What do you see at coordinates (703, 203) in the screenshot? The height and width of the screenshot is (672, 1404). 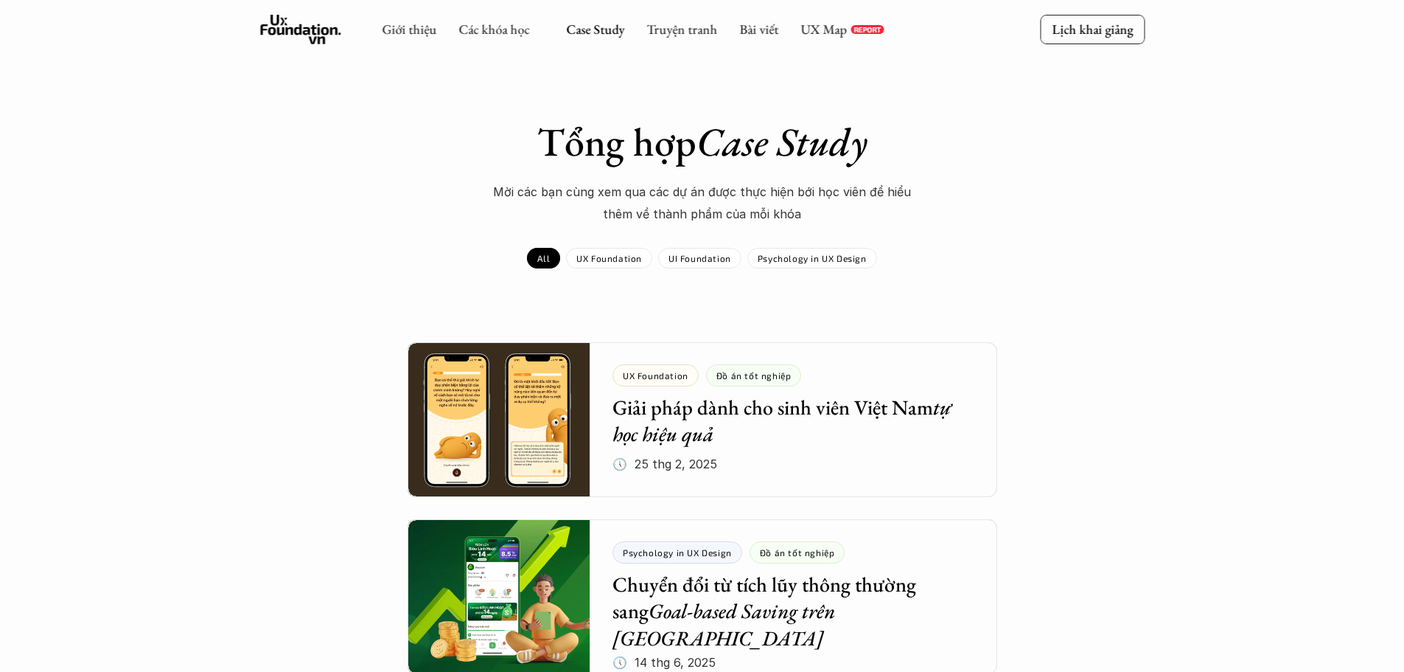 I see `p: Mời các bạn cùng xem qua các dự án được thực hiện bới học viên để hiểu thêm về thành phẩm của mỗi...` at bounding box center [703, 203].